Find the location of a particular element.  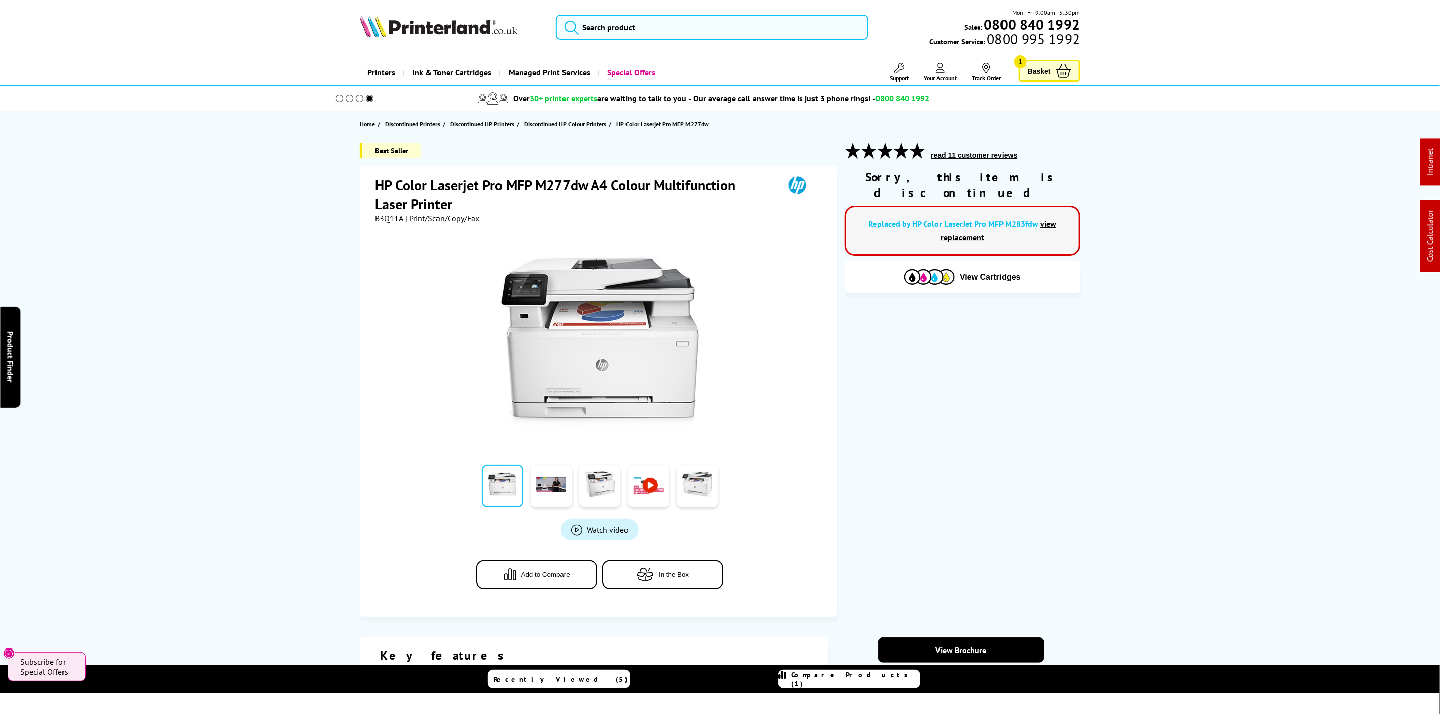

div: Key features is located at coordinates (594, 655).